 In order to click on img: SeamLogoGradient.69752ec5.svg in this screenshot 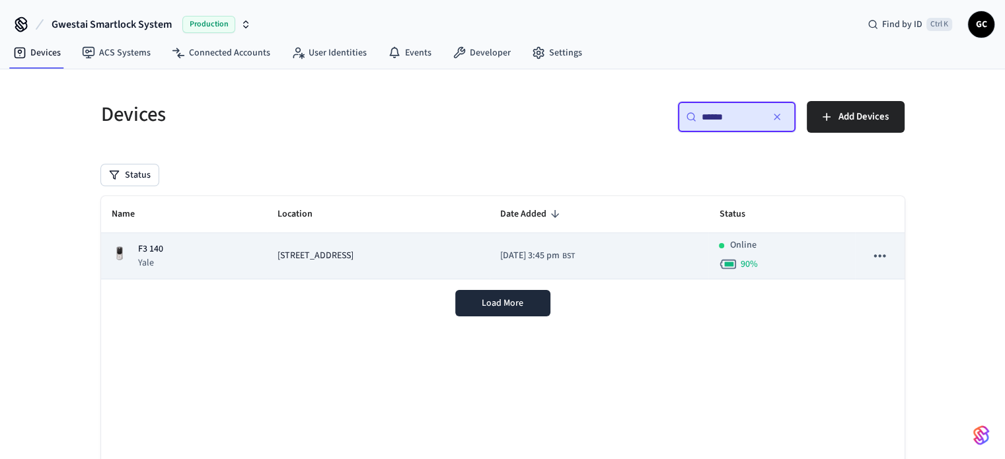, I will do `click(982, 436)`.